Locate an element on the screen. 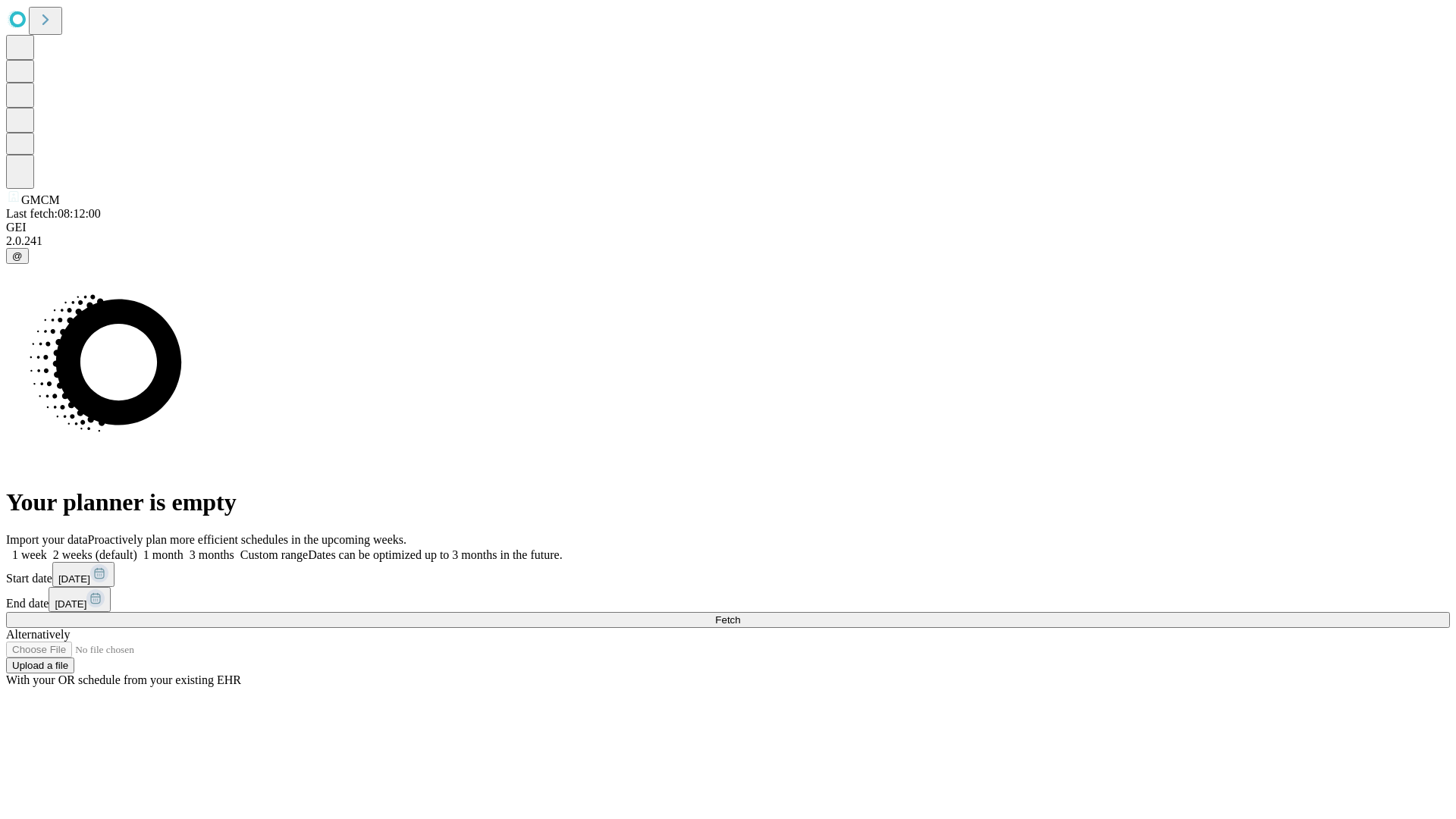  span: 2 weeks (default) is located at coordinates (94, 554).